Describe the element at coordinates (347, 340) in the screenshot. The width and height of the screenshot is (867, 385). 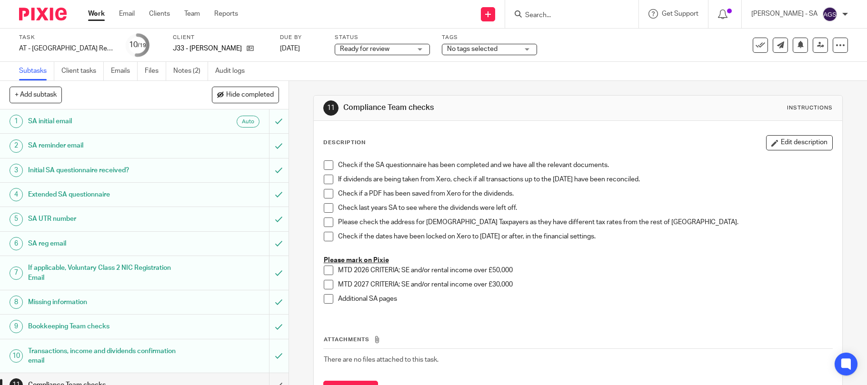
I see `span: Attachments` at that location.